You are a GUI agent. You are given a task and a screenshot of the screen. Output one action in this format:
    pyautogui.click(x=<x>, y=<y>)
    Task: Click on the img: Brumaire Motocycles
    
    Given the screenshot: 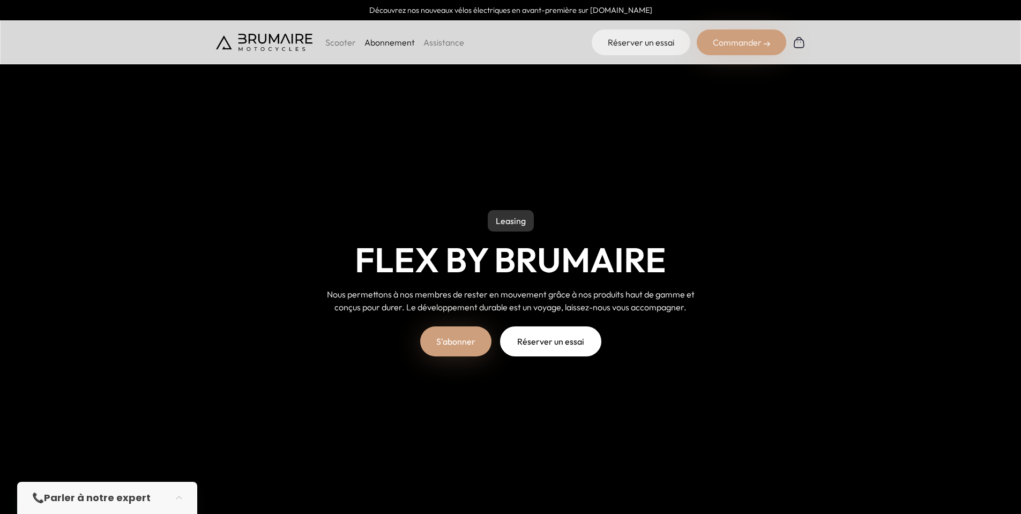 What is the action you would take?
    pyautogui.click(x=264, y=42)
    